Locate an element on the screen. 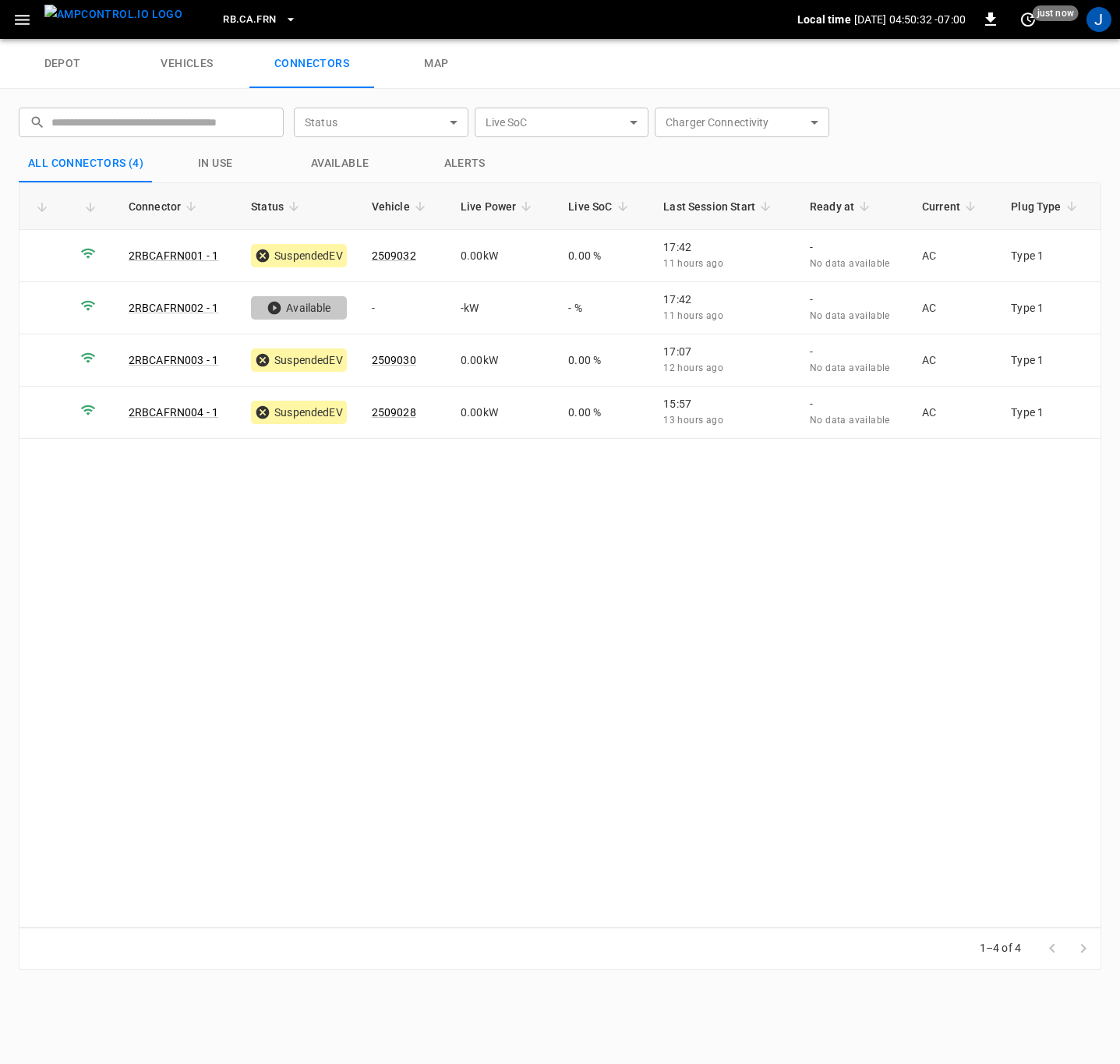 This screenshot has height=1064, width=1120. p: 17:07 is located at coordinates (724, 352).